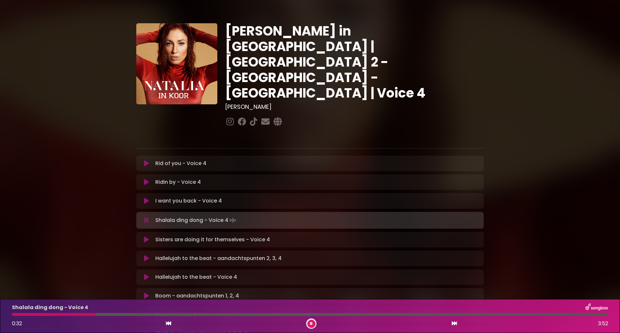 The width and height of the screenshot is (620, 333). What do you see at coordinates (181, 163) in the screenshot?
I see `p: Rid of you - Voice 4` at bounding box center [181, 163].